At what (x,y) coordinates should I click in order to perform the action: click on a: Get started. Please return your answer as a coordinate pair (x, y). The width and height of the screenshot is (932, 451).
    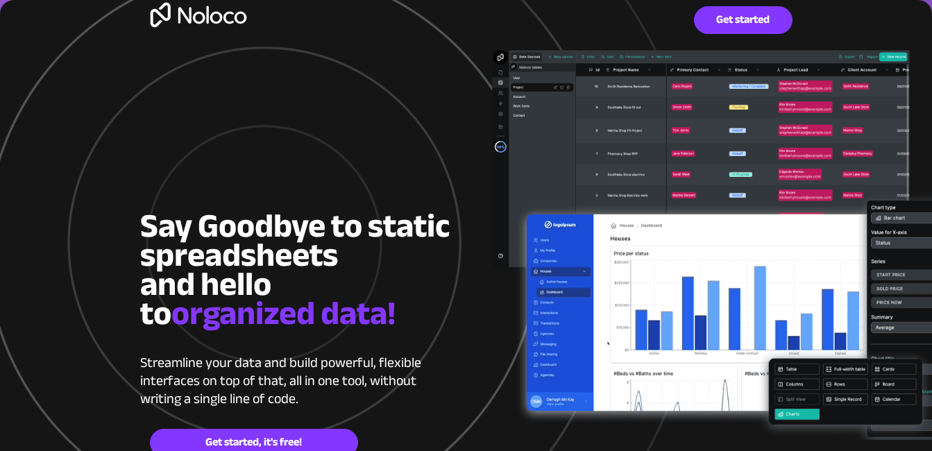
    Looking at the image, I should click on (743, 20).